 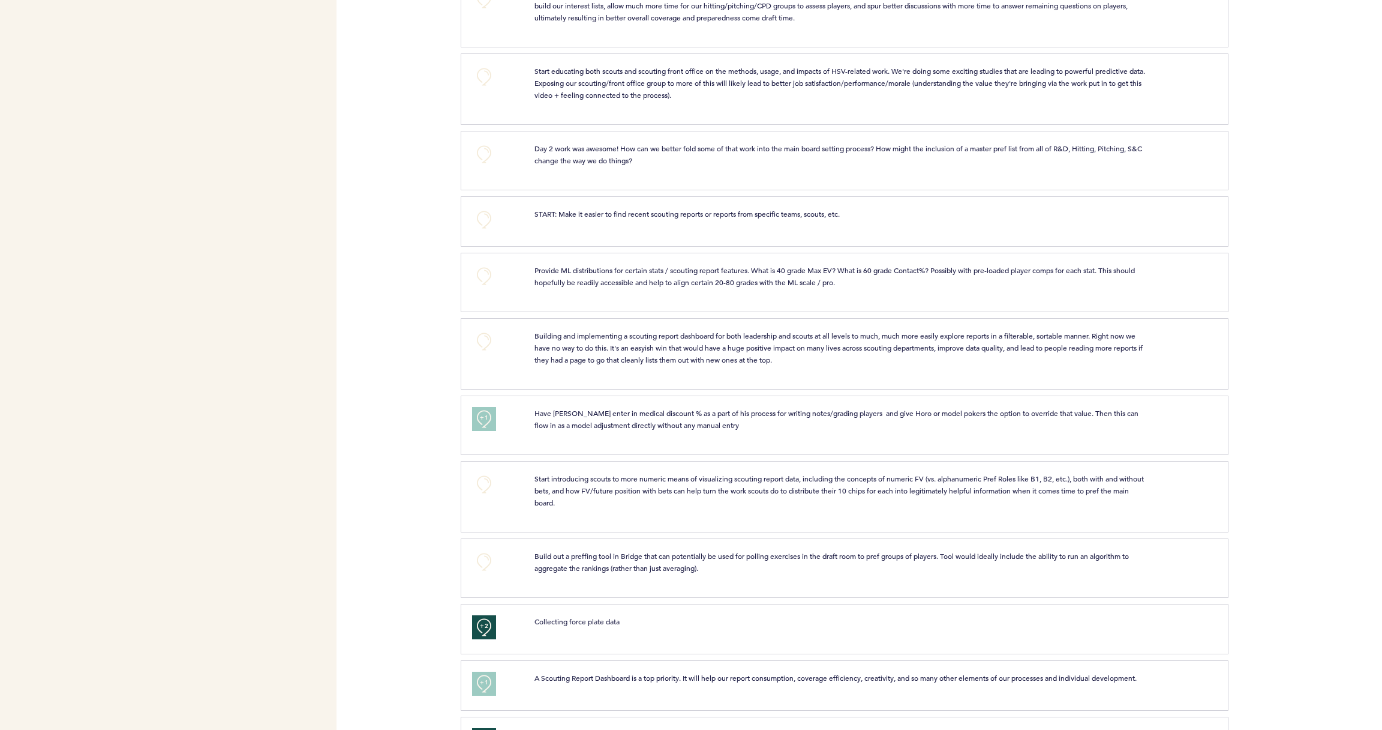 I want to click on span: A Scouting Report Dashboard is a top priority. It will help our report consumption, coverage effi..., so click(x=836, y=677).